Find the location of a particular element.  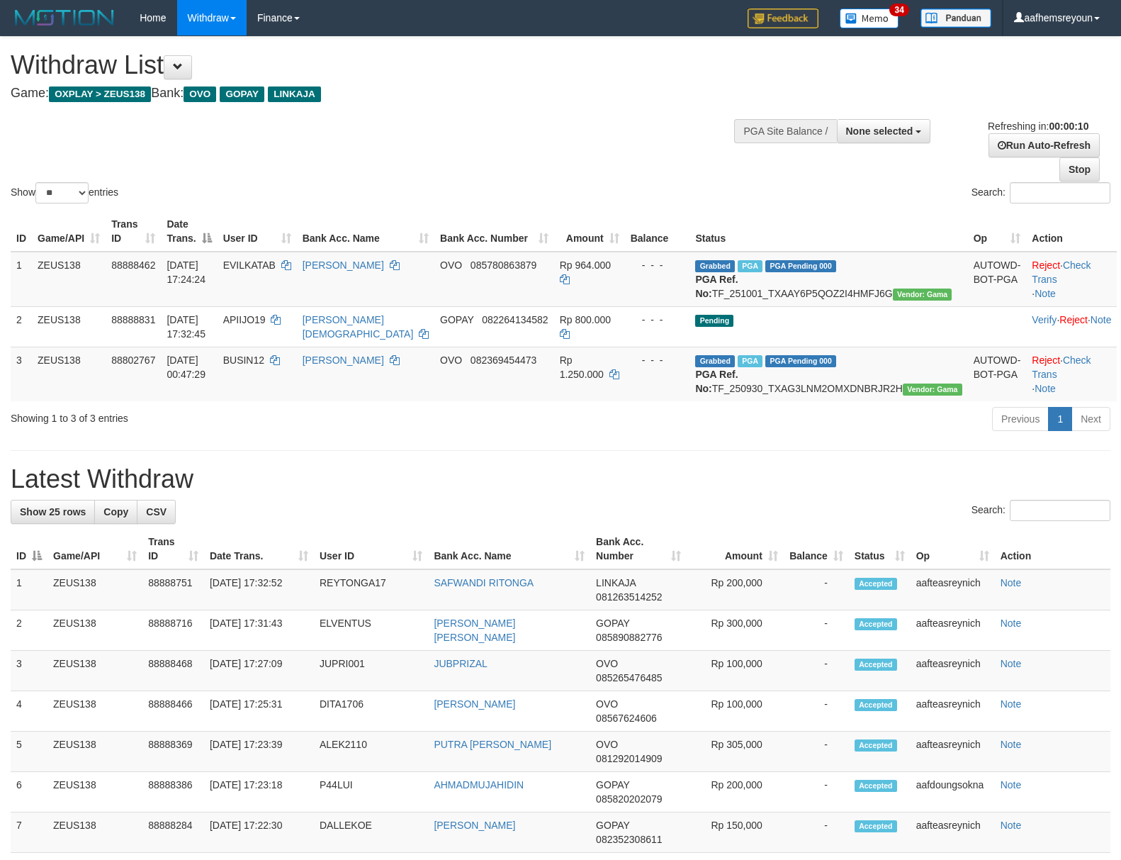

img: Feedback.jpg is located at coordinates (783, 18).